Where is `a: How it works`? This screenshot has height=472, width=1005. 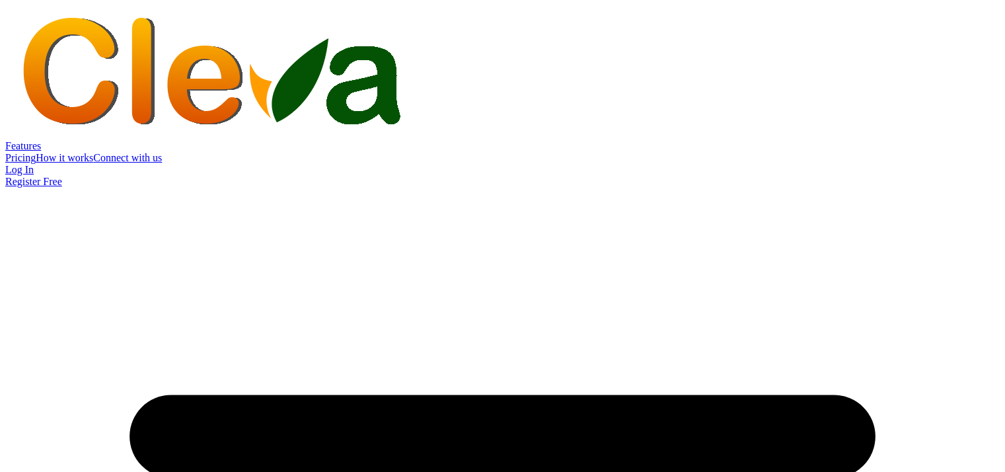
a: How it works is located at coordinates (64, 157).